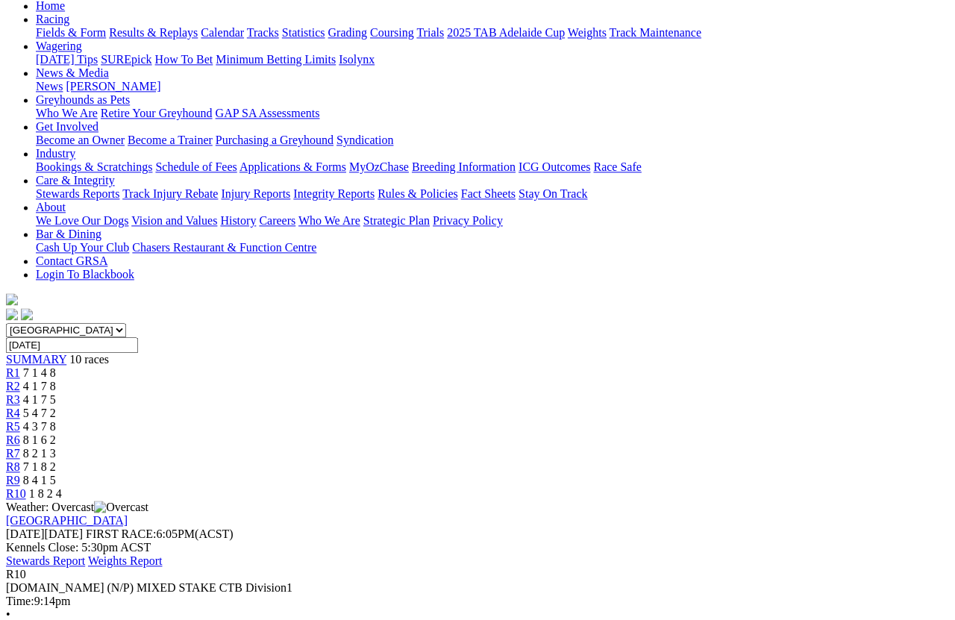 The image size is (955, 620). What do you see at coordinates (255, 193) in the screenshot?
I see `a: Injury Reports` at bounding box center [255, 193].